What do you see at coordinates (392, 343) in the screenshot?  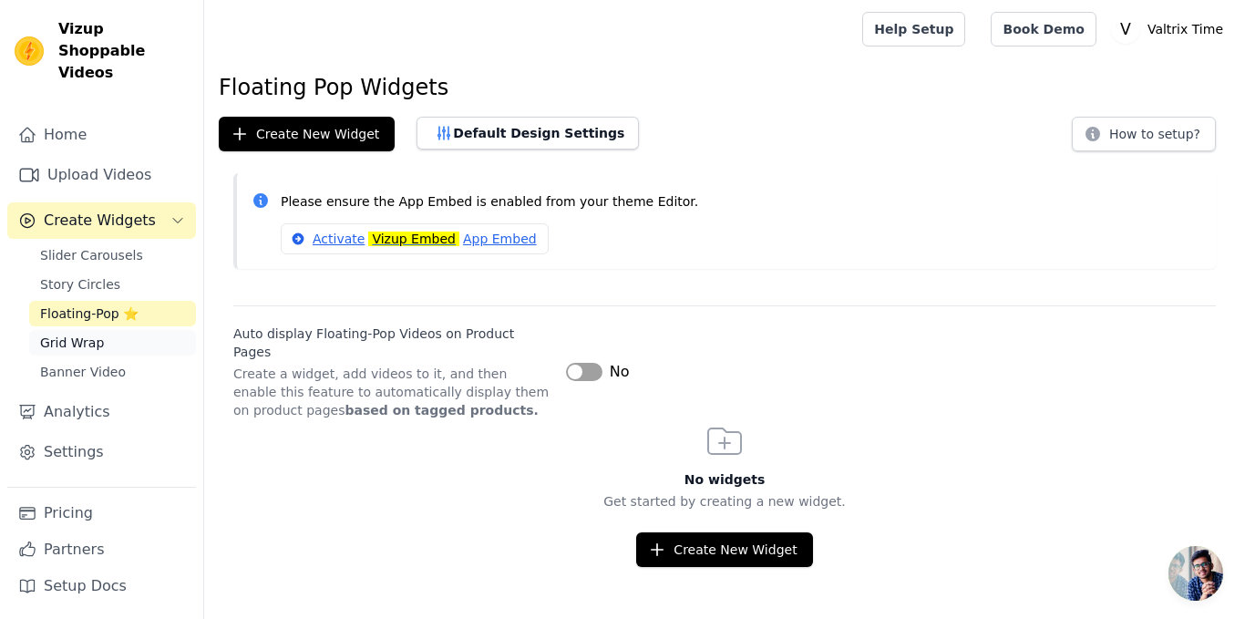 I see `label: Auto display Floating-Pop Videos on Product Pages` at bounding box center [392, 343].